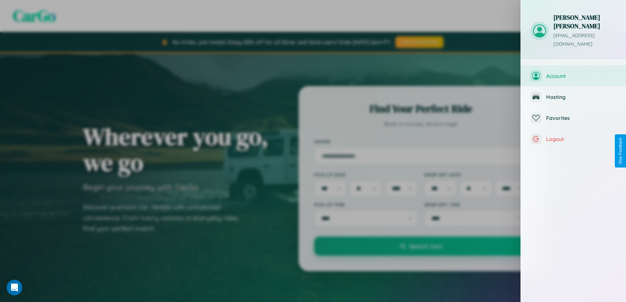  Describe the element at coordinates (581, 97) in the screenshot. I see `span: Hosting` at that location.